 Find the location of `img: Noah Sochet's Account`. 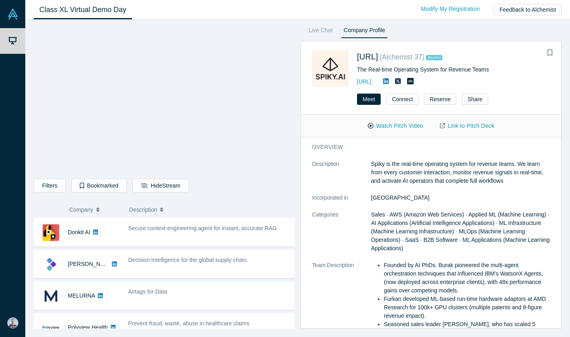

img: Noah Sochet's Account is located at coordinates (13, 323).